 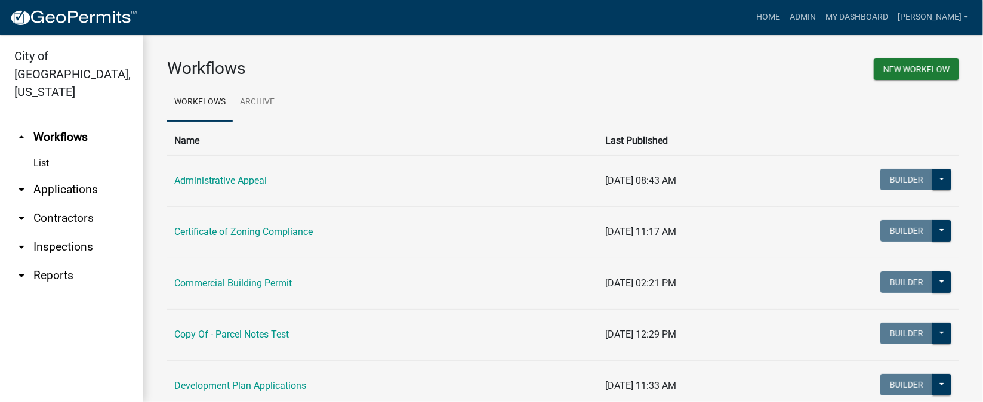 What do you see at coordinates (916, 69) in the screenshot?
I see `button: New Workflow` at bounding box center [916, 69].